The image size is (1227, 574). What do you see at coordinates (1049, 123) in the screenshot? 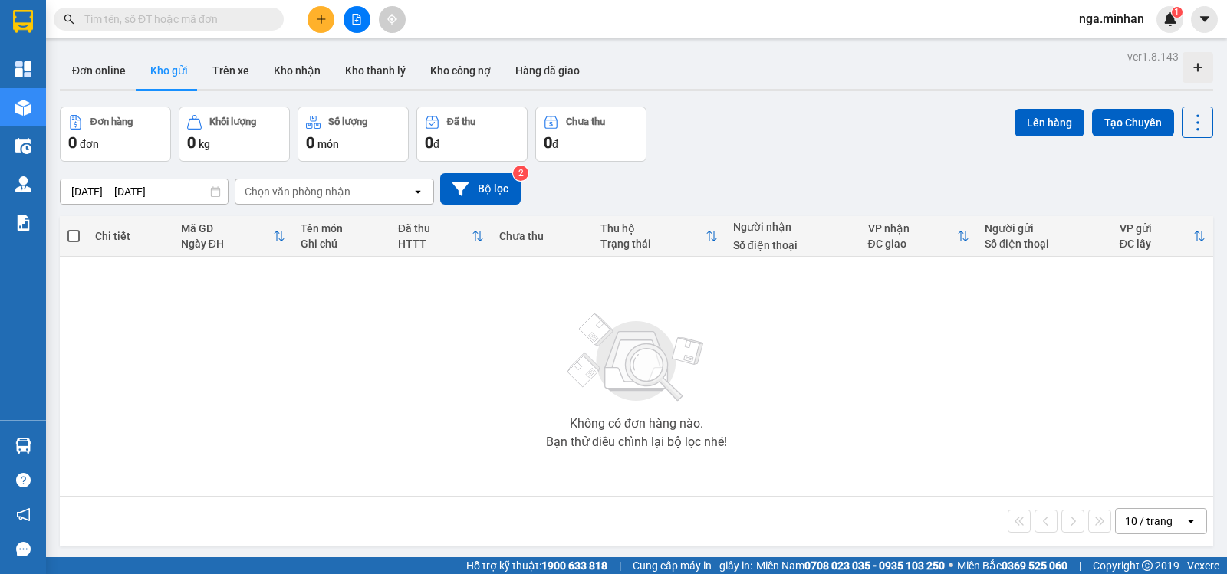
I see `button: Lên hàng` at bounding box center [1049, 123].